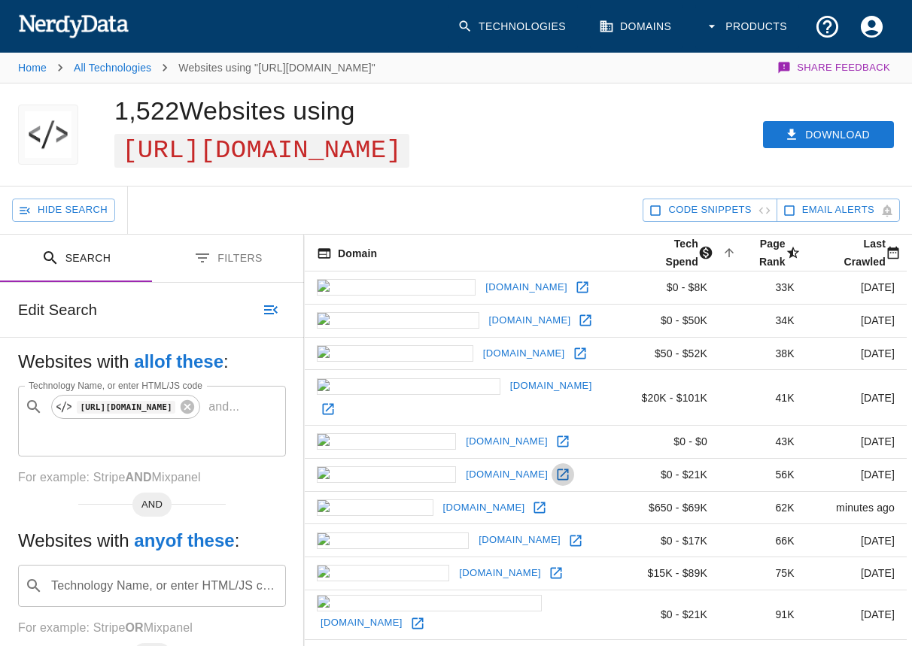 This screenshot has height=646, width=912. Describe the element at coordinates (582, 287) in the screenshot. I see `a: Open nataliegrant.com in new window` at that location.